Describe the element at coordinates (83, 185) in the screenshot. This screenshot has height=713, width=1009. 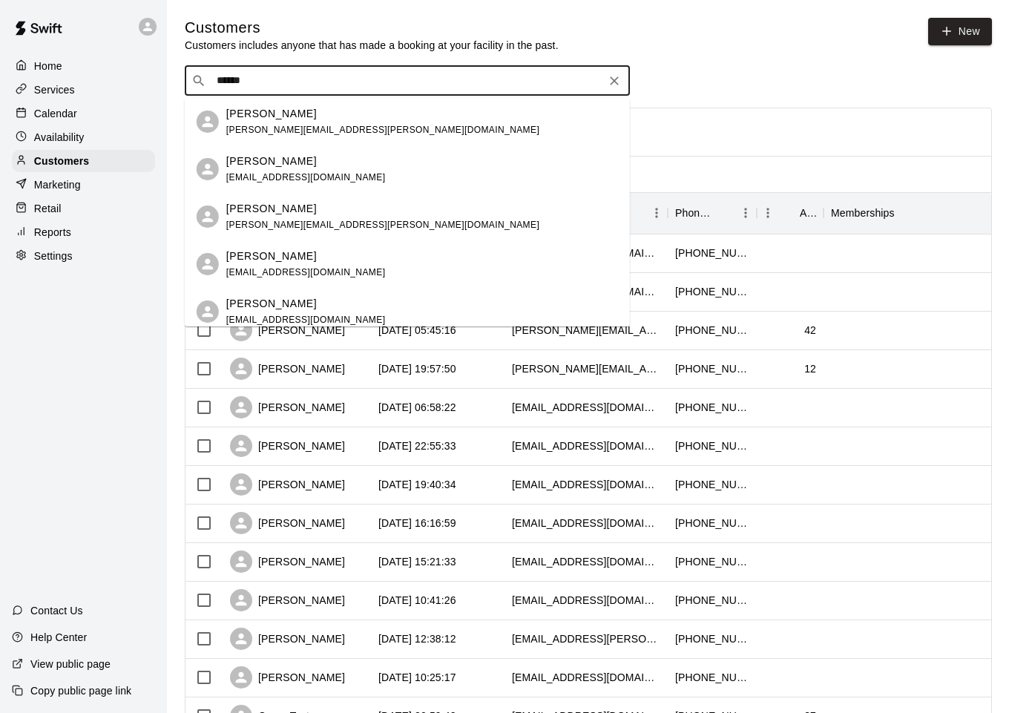
I see `a: Marketing` at that location.